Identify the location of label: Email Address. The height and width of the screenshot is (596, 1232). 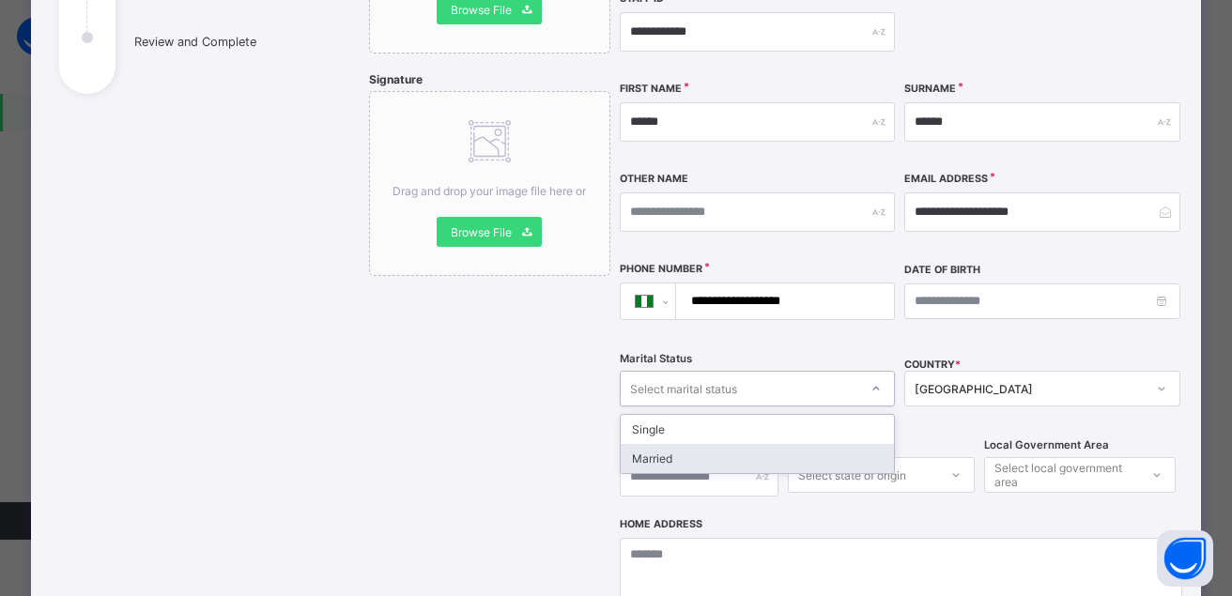
(946, 178).